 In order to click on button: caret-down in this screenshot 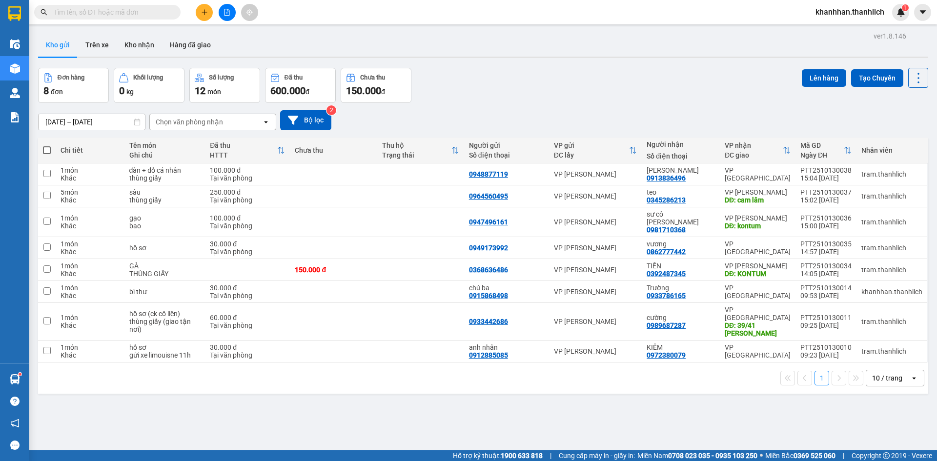, I will do `click(922, 12)`.